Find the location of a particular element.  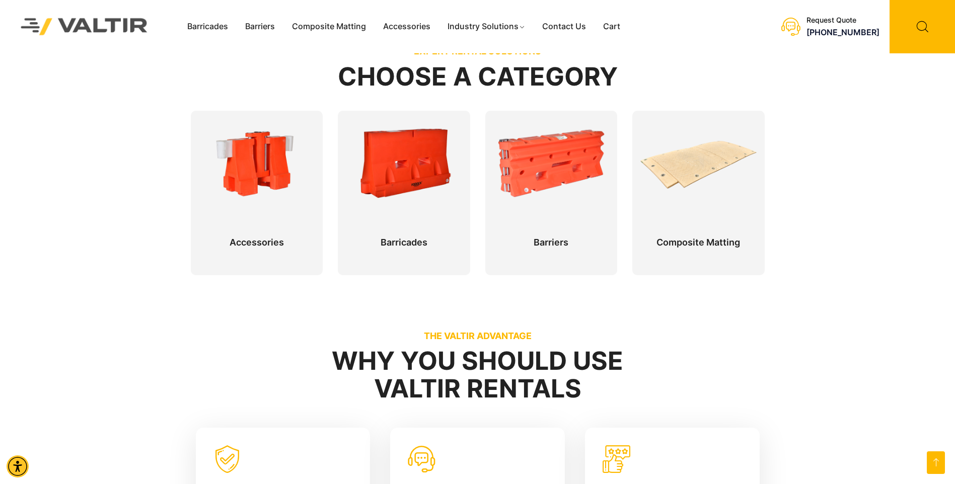

a: Accessories is located at coordinates (407, 27).